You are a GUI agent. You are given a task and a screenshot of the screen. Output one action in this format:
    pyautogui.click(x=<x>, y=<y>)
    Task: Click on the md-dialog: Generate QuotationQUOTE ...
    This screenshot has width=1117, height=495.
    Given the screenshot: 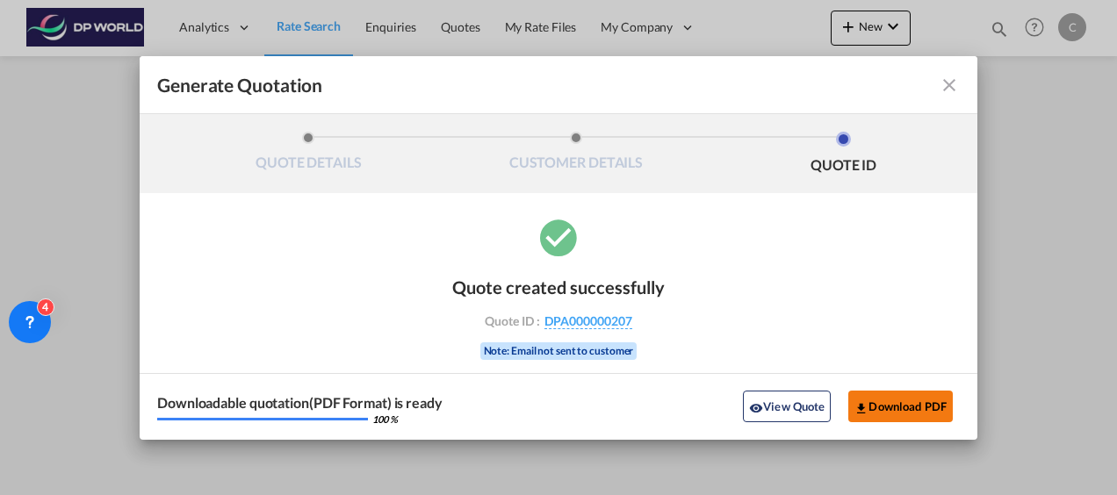 What is the action you would take?
    pyautogui.click(x=559, y=248)
    